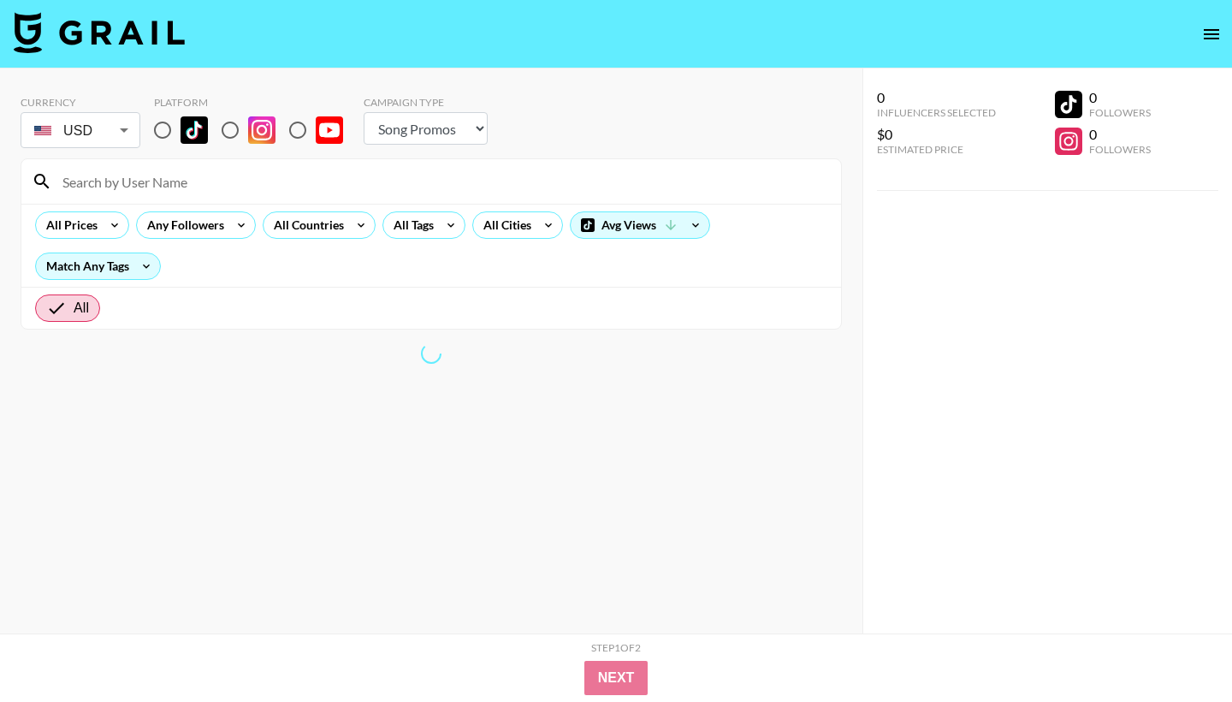  I want to click on div: Estimated Price, so click(936, 149).